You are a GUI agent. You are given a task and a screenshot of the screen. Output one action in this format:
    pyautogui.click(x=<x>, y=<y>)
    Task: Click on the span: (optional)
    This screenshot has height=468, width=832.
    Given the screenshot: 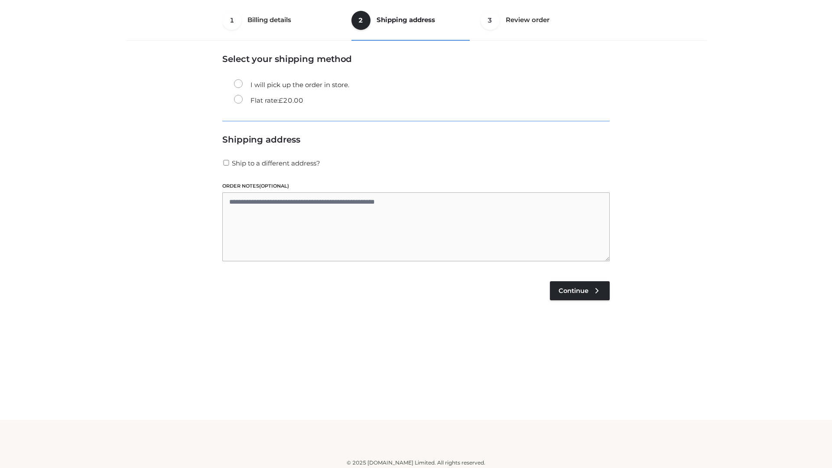 What is the action you would take?
    pyautogui.click(x=274, y=186)
    